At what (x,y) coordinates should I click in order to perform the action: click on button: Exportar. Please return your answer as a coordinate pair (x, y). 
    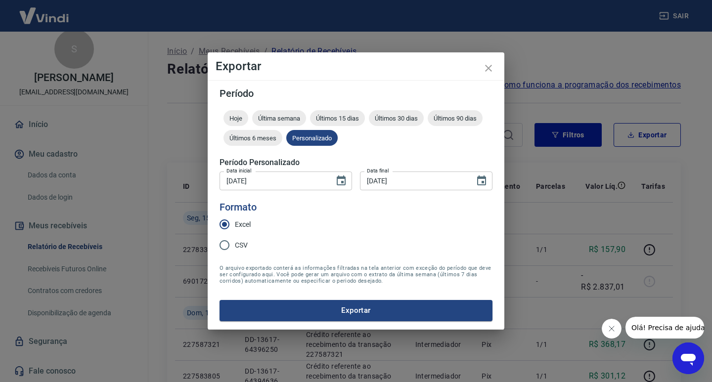
    Looking at the image, I should click on (356, 311).